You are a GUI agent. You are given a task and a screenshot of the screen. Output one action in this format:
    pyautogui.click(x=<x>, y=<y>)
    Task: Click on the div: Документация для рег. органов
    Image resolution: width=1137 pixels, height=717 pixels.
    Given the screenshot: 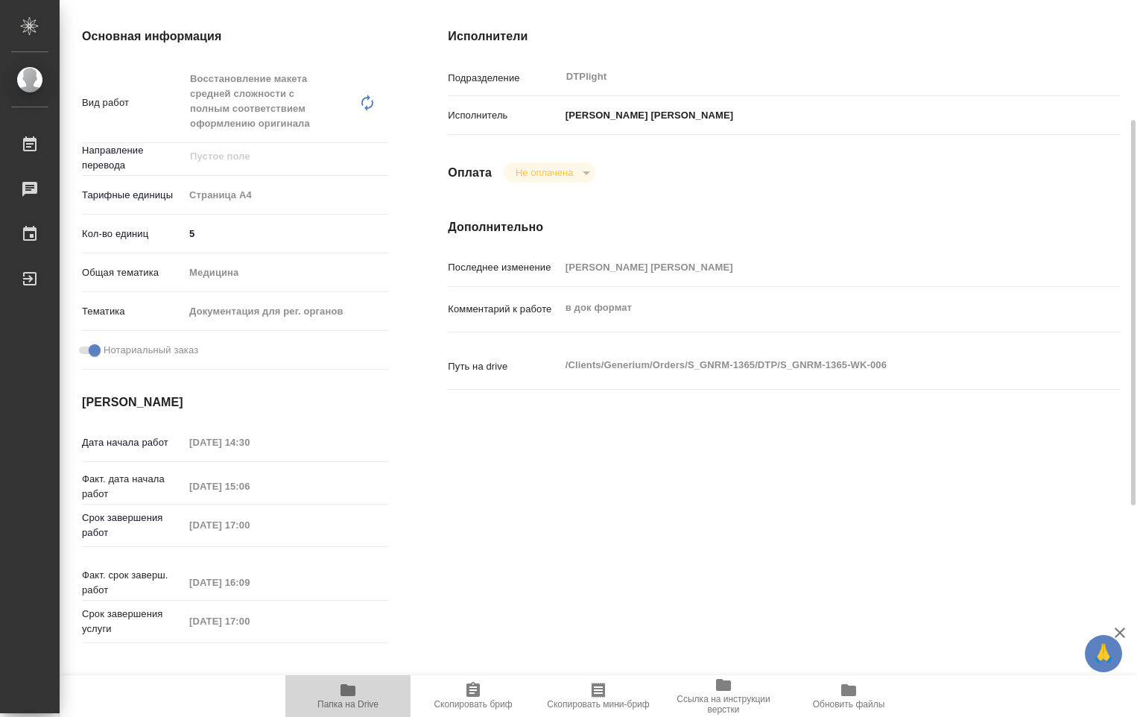 What is the action you would take?
    pyautogui.click(x=286, y=311)
    